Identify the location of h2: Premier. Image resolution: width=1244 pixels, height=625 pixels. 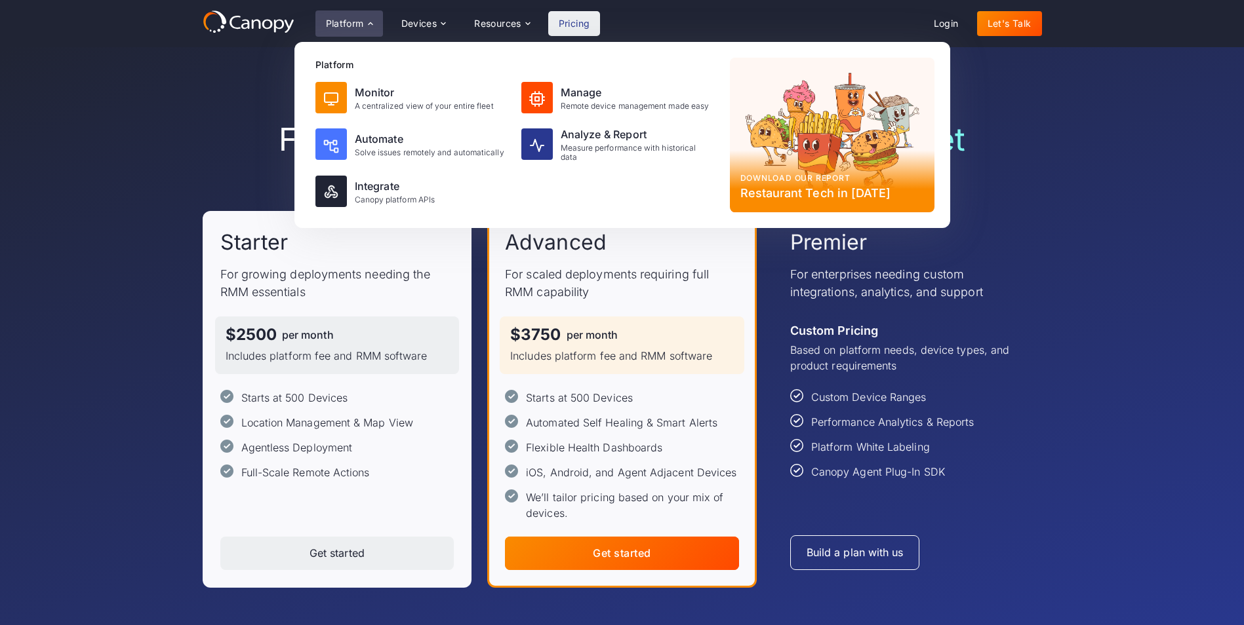
(829, 243).